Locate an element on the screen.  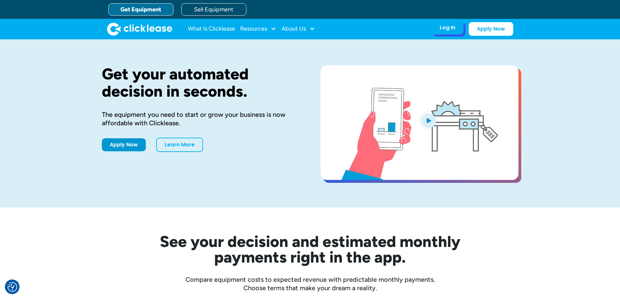
a: Learn More is located at coordinates (180, 145).